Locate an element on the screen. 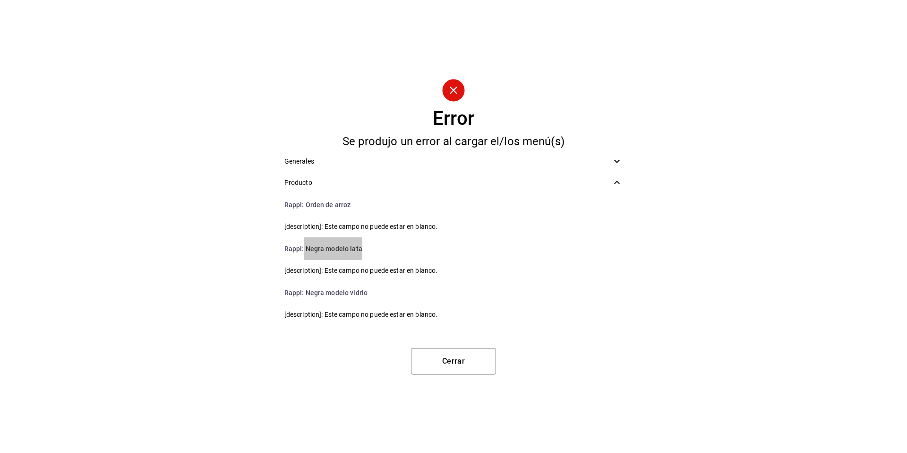  div: Error is located at coordinates (454, 119).